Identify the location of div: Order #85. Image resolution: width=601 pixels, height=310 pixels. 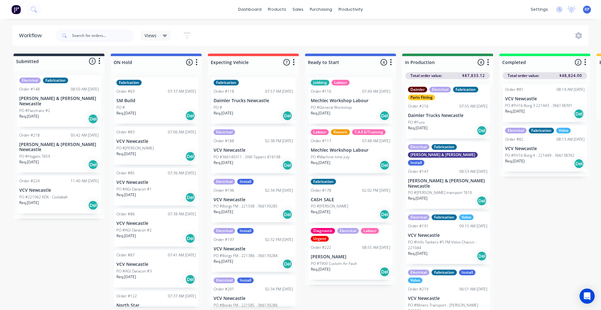
(126, 173).